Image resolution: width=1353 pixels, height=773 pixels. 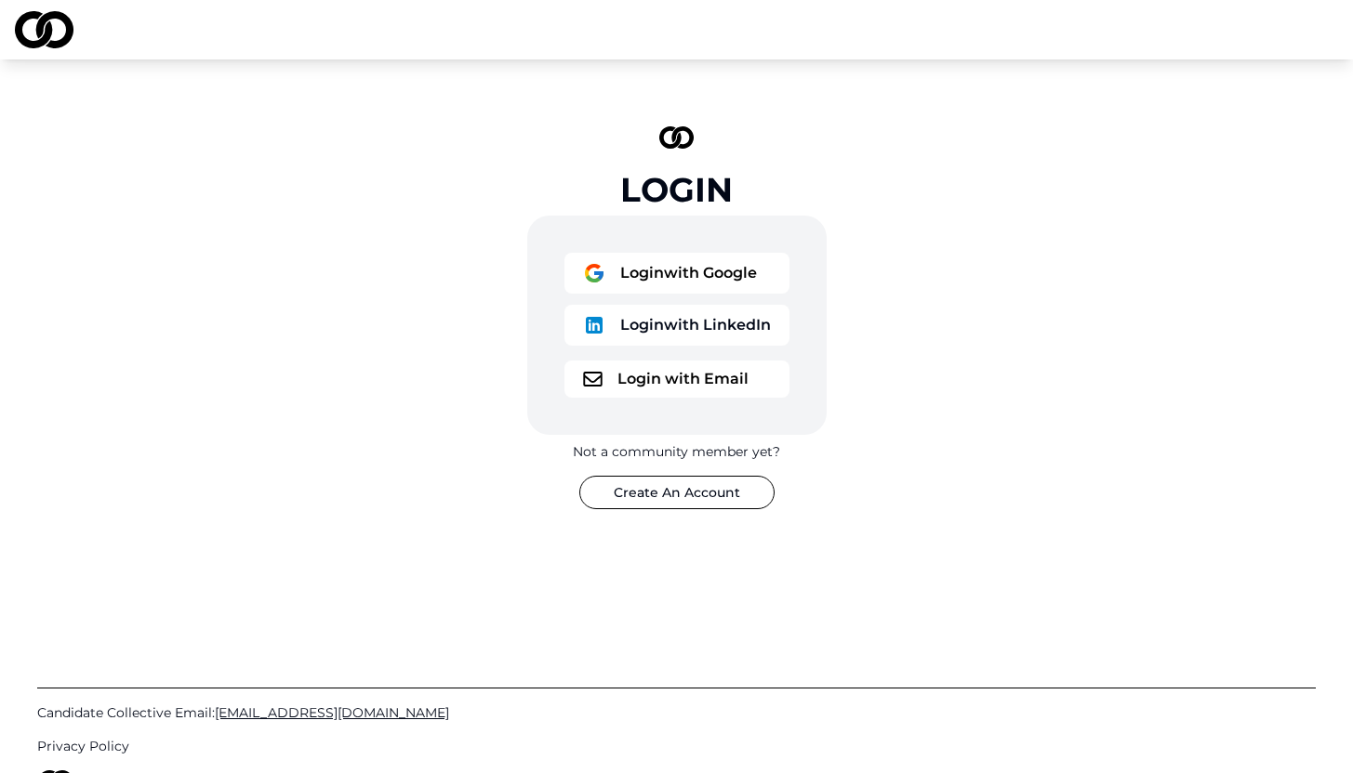 I want to click on button: Create An Account, so click(x=677, y=493).